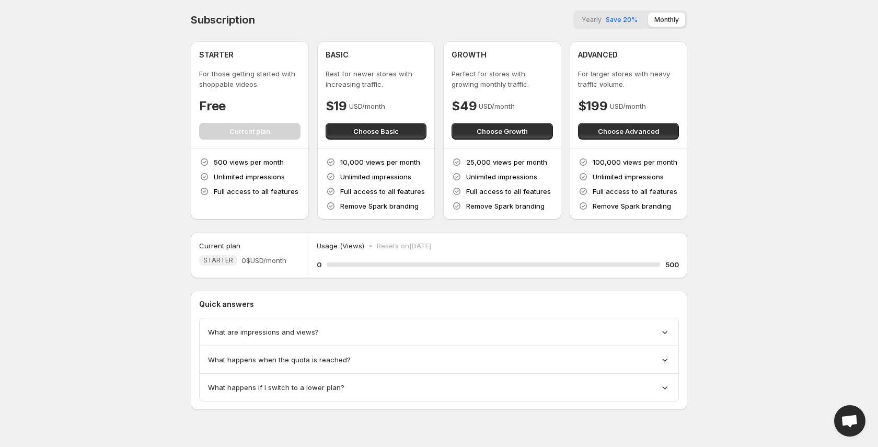 This screenshot has width=878, height=447. Describe the element at coordinates (279, 360) in the screenshot. I see `span: What happens when the quota is reached?` at that location.